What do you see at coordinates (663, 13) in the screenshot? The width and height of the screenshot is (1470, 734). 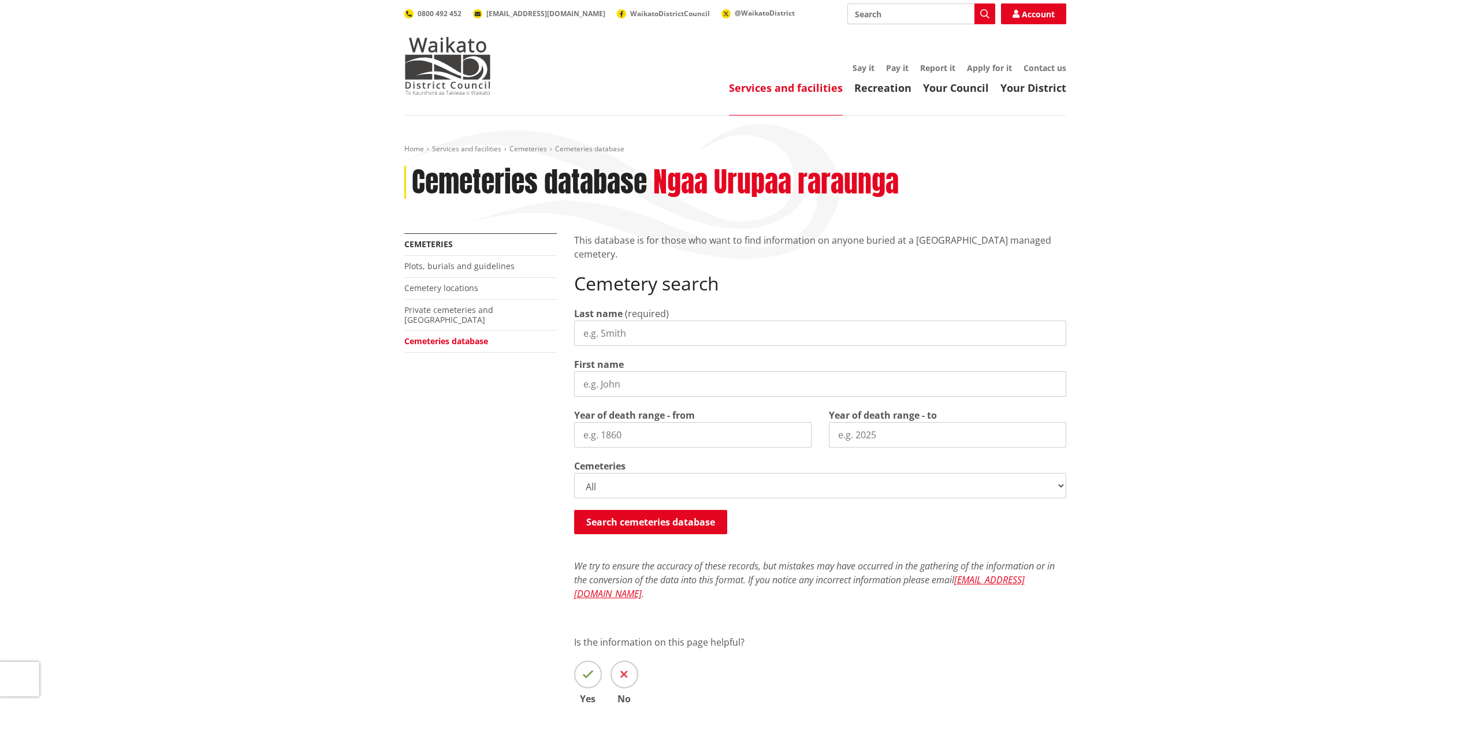 I see `a: WaikatoDistrictCouncil` at bounding box center [663, 13].